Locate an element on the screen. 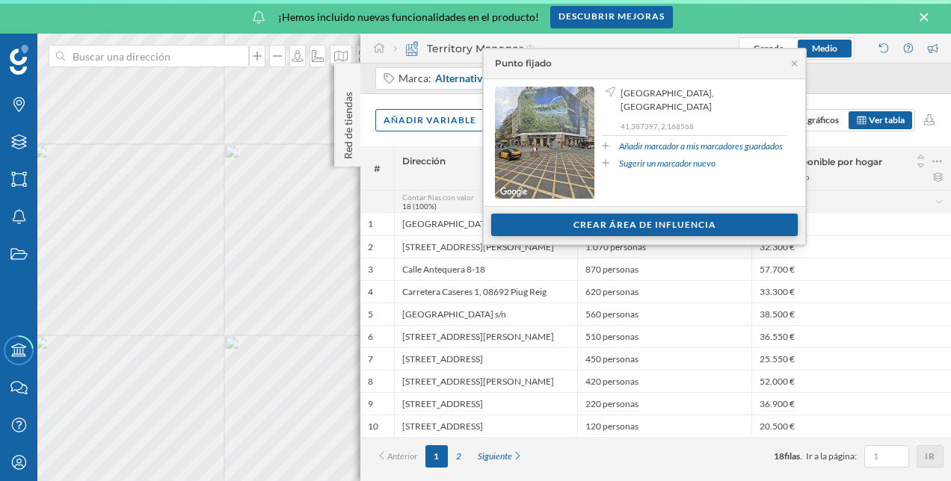 Image resolution: width=951 pixels, height=481 pixels. input: 1 is located at coordinates (887, 457).